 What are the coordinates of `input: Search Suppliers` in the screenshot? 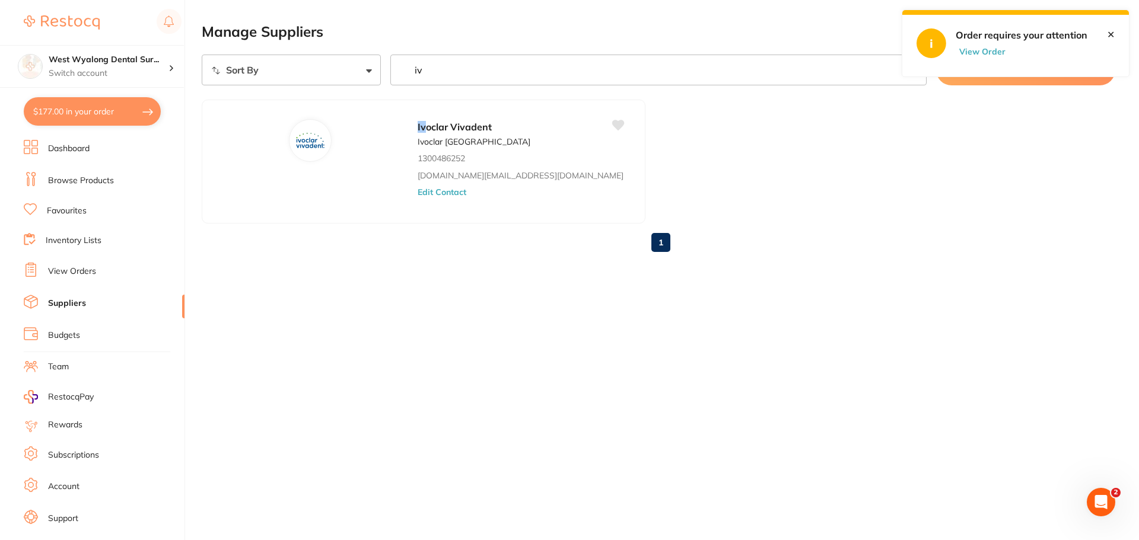 It's located at (658, 70).